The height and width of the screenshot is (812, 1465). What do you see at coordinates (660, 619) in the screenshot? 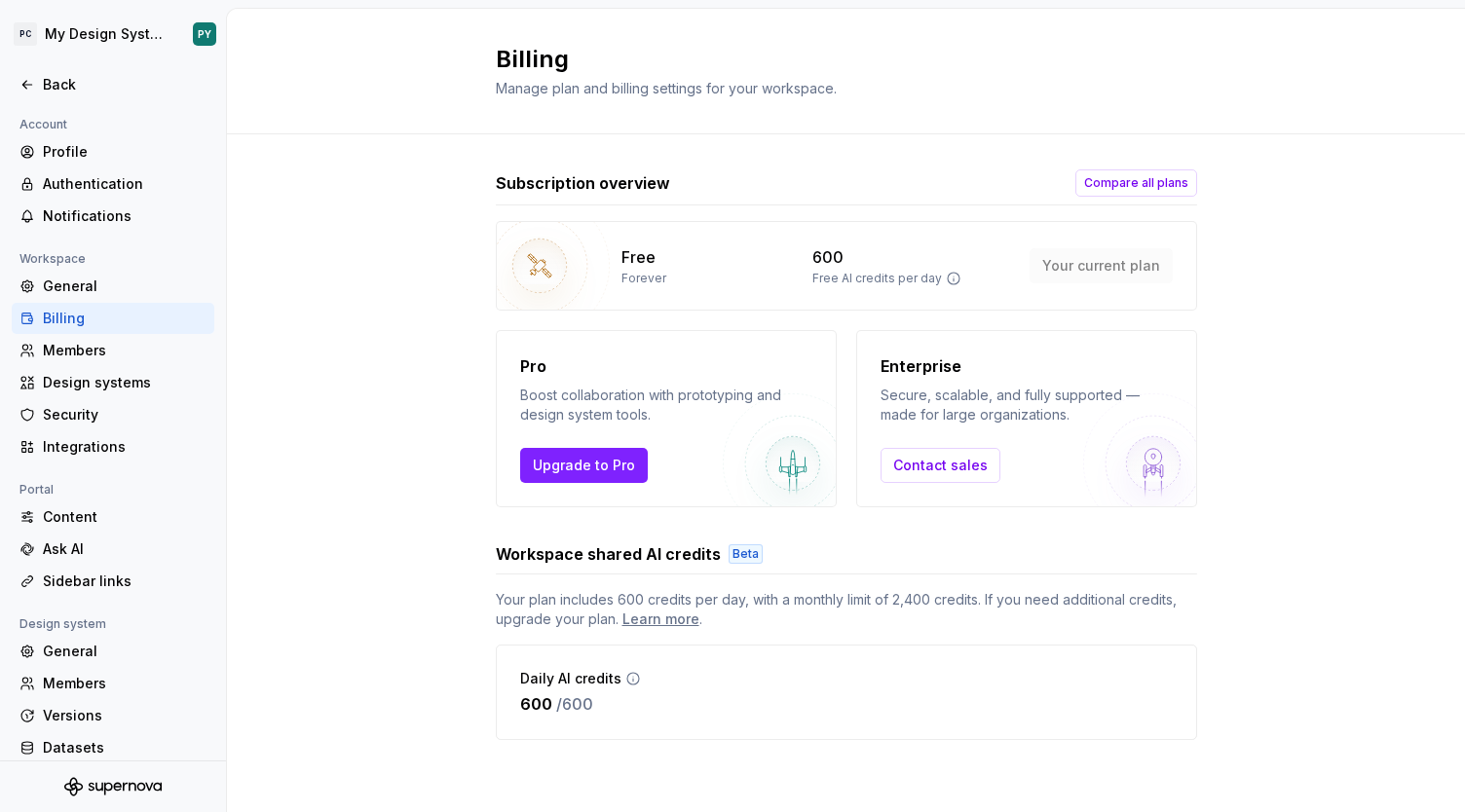
I see `a: Learn more` at bounding box center [660, 619].